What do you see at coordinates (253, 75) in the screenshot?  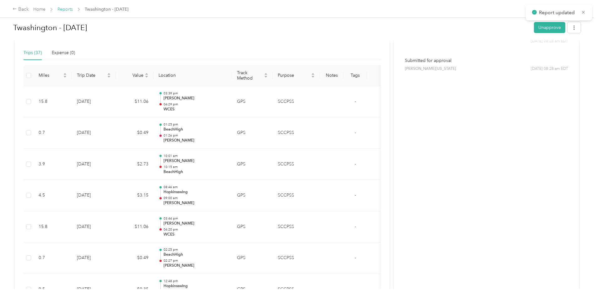 I see `th: Track Method` at bounding box center [253, 75].